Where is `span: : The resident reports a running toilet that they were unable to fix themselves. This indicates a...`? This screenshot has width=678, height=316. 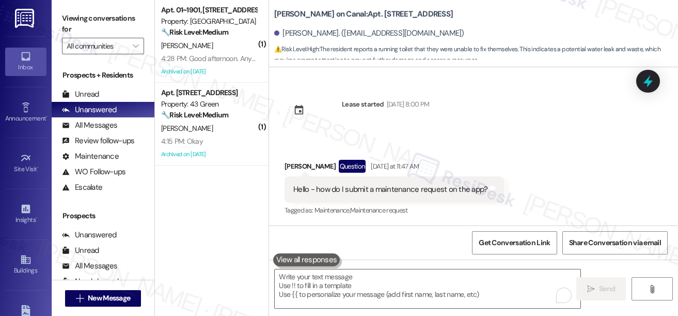 span: : The resident reports a running toilet that they were unable to fix themselves. This indicates a... is located at coordinates (476, 55).